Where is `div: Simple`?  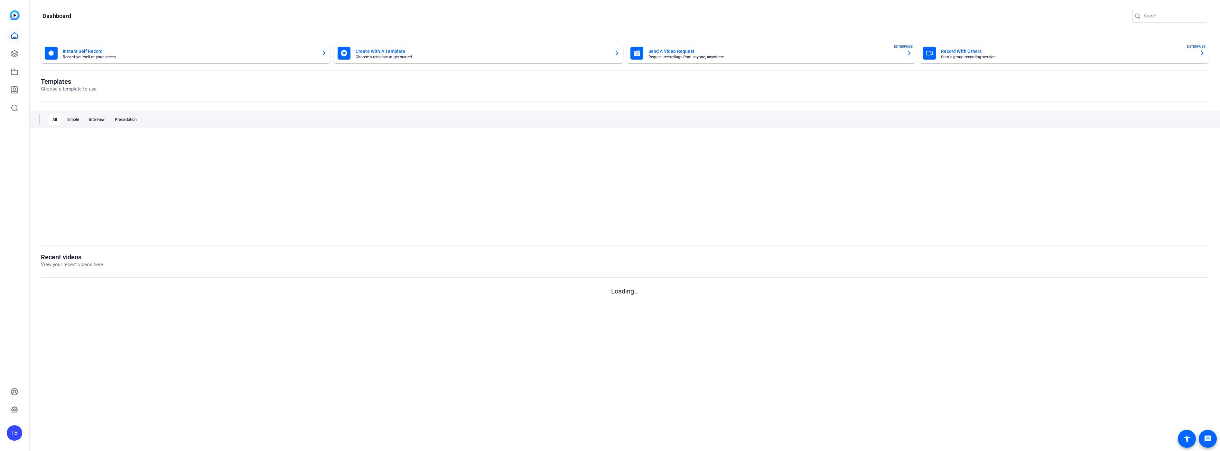 div: Simple is located at coordinates (73, 119).